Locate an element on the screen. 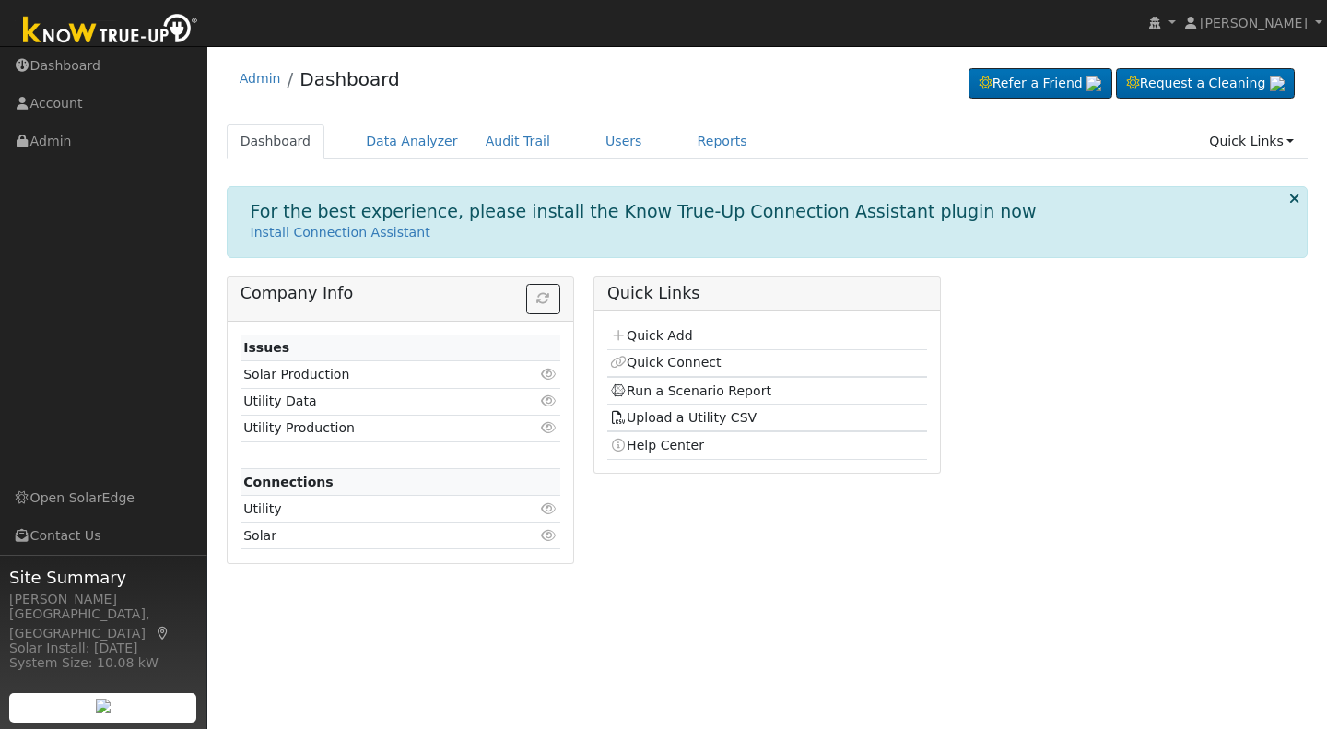 Image resolution: width=1327 pixels, height=729 pixels. h5: Quick Links is located at coordinates (767, 293).